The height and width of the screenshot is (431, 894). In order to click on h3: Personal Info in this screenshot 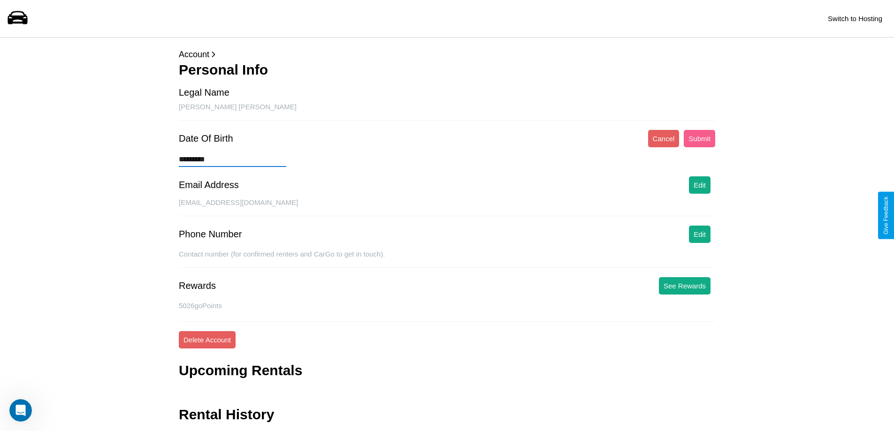, I will do `click(447, 70)`.